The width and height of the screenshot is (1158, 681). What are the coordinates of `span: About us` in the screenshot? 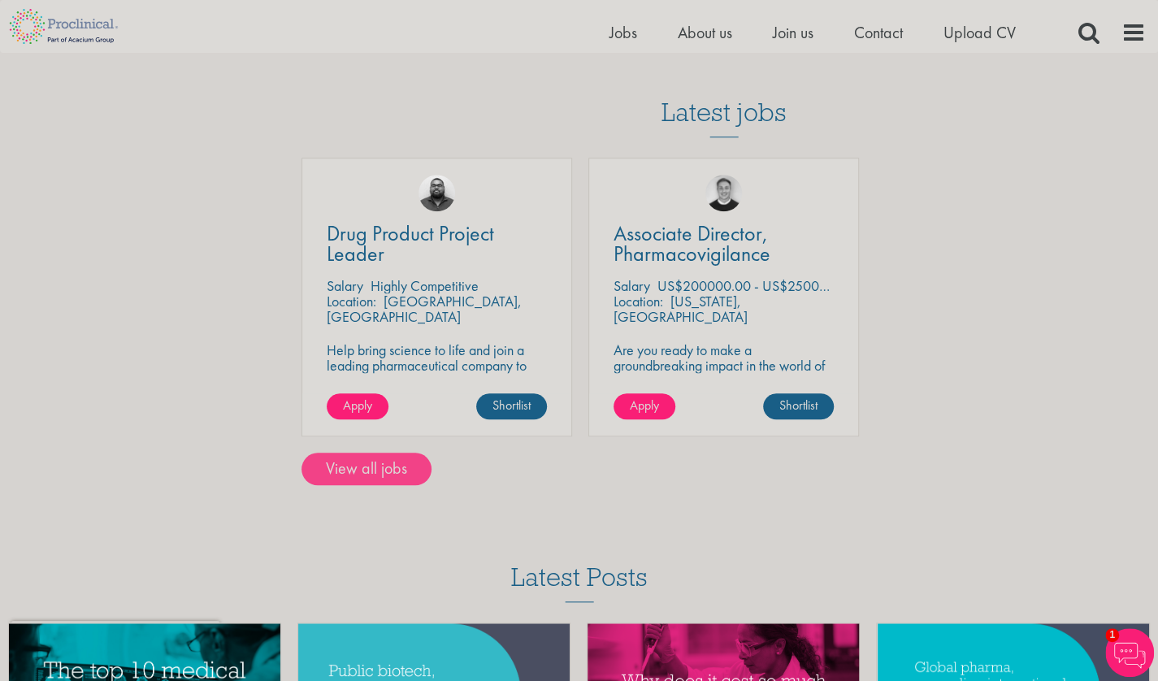 It's located at (704, 32).